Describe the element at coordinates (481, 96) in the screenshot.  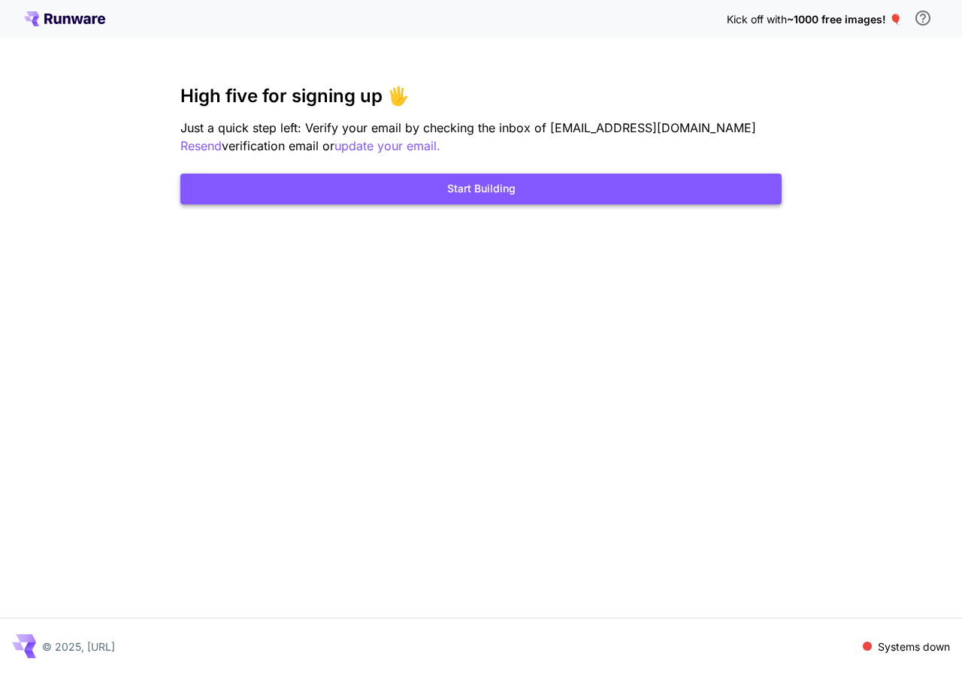
I see `h3: High five for signing up 🖐️` at that location.